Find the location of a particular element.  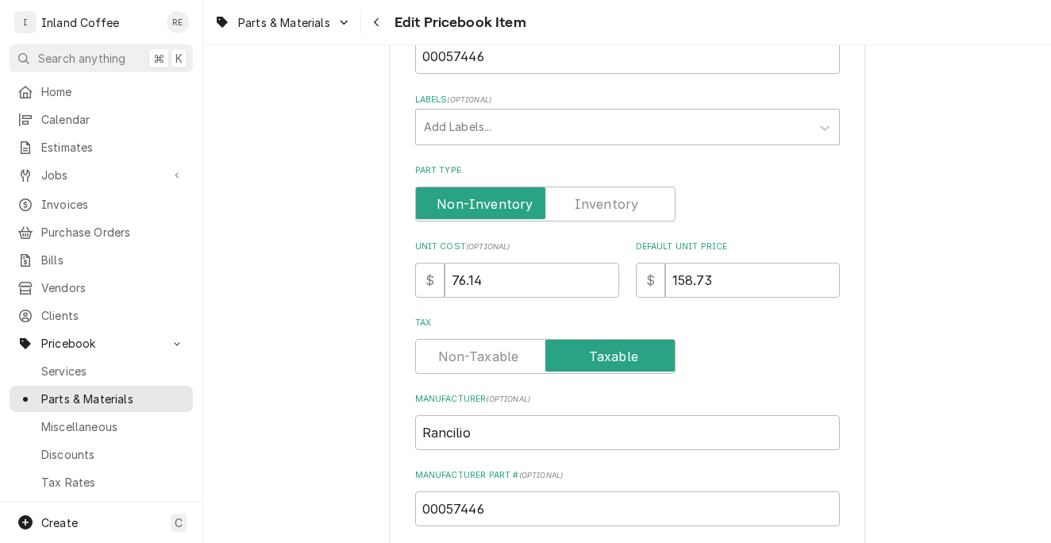

div: Labels is located at coordinates (627, 119).